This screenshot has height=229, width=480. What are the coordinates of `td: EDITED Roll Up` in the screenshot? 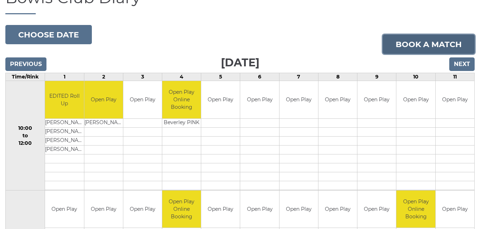 It's located at (64, 100).